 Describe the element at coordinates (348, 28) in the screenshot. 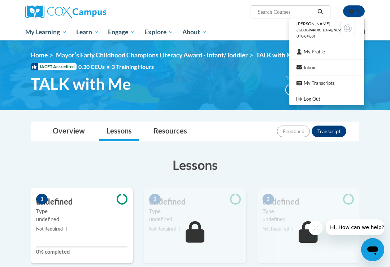

I see `img: Learner Profile Avatar` at that location.